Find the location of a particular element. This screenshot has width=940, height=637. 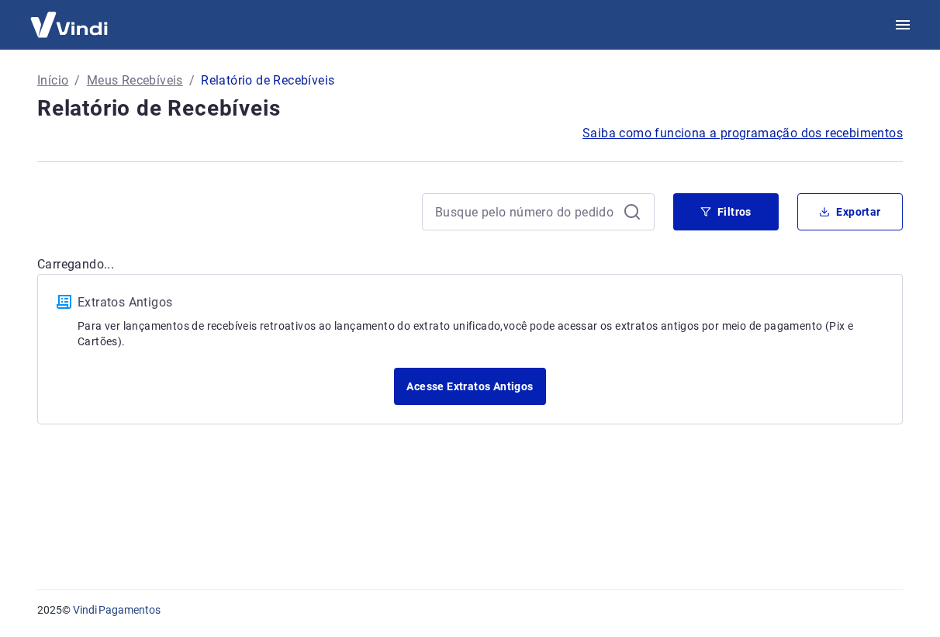

a: Saiba como funciona a programação dos recebimentos is located at coordinates (743, 133).